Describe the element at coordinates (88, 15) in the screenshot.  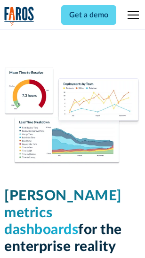
I see `a: Get a demo` at that location.